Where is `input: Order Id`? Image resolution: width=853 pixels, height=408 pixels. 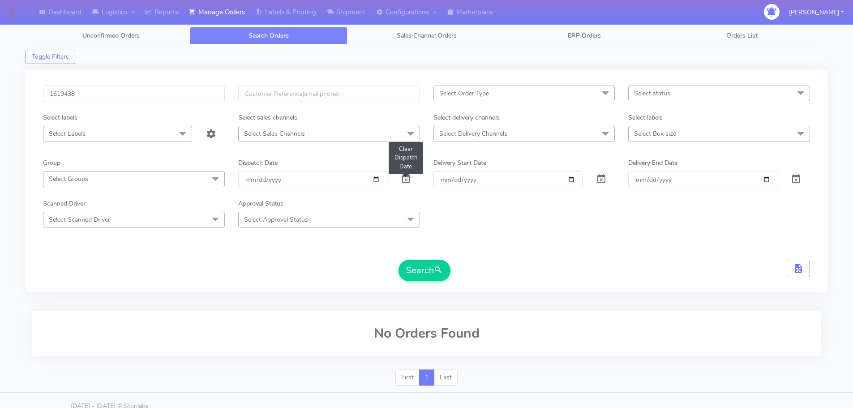 input: Order Id is located at coordinates (134, 94).